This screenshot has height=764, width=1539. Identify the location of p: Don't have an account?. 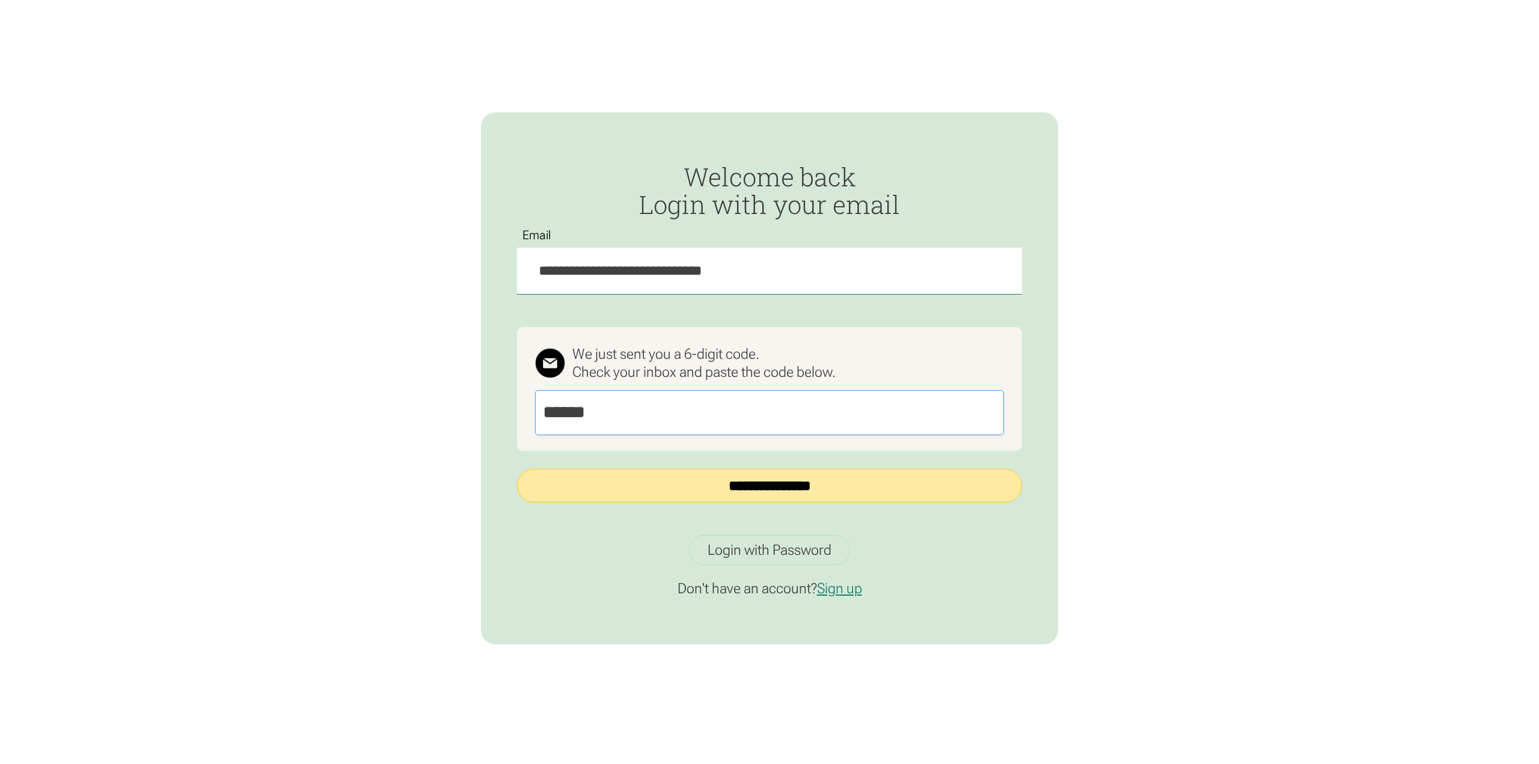
(770, 589).